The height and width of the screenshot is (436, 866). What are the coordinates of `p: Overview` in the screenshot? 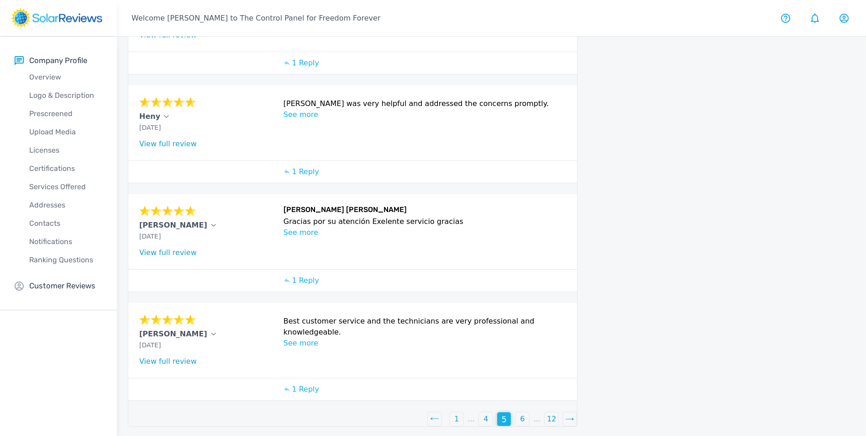 It's located at (66, 77).